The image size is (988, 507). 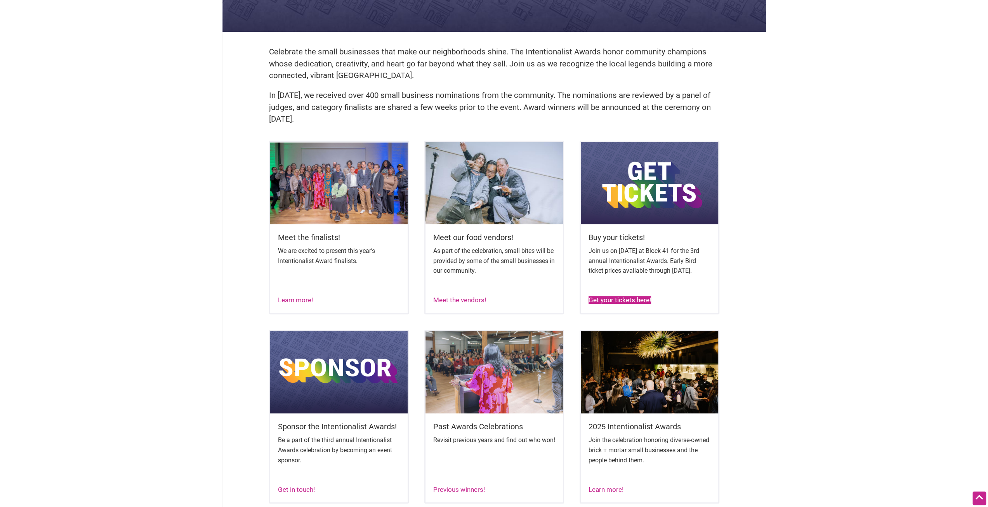 What do you see at coordinates (650, 237) in the screenshot?
I see `h5: Buy your tickets!` at bounding box center [650, 237].